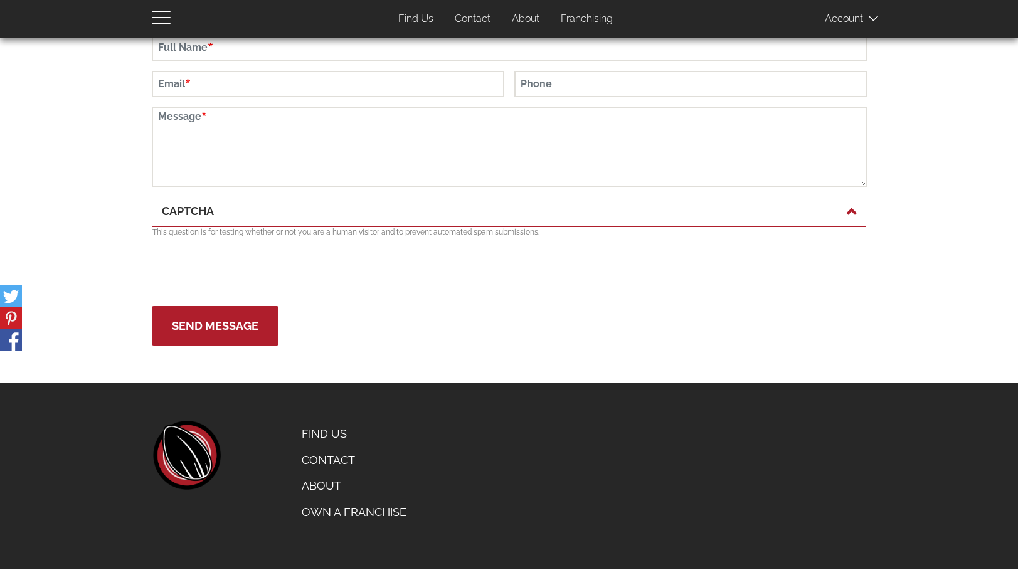  What do you see at coordinates (186, 456) in the screenshot?
I see `a: home` at bounding box center [186, 456].